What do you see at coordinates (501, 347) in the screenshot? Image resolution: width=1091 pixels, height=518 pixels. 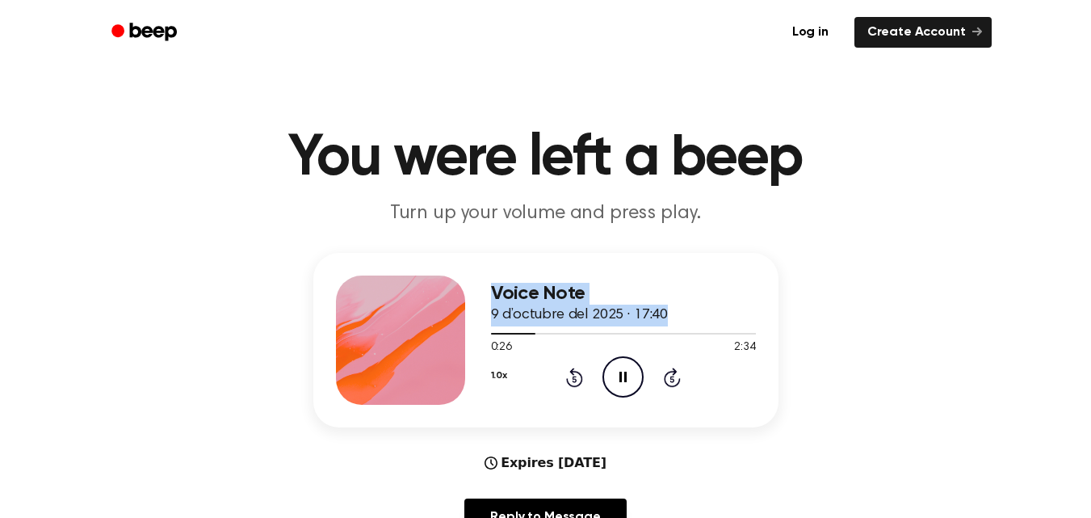 I see `span: 0:26` at bounding box center [501, 347].